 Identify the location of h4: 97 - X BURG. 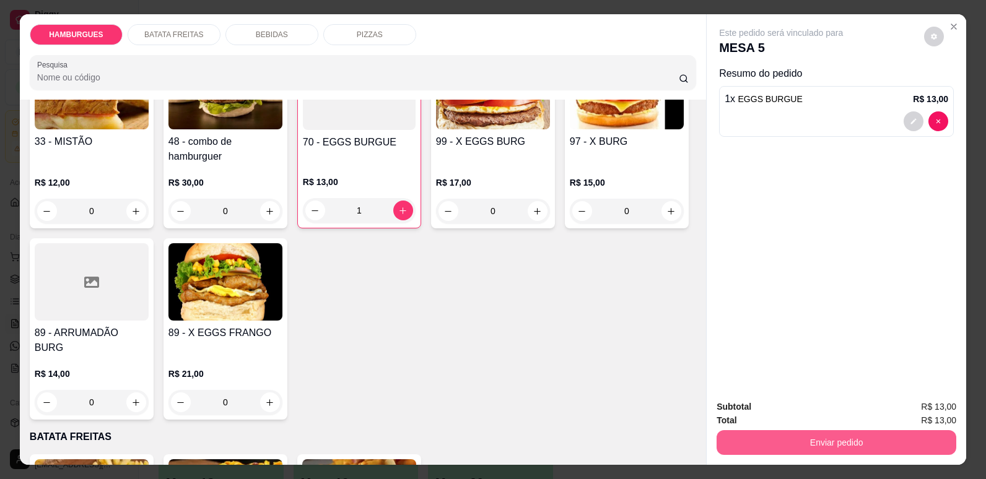
(627, 142).